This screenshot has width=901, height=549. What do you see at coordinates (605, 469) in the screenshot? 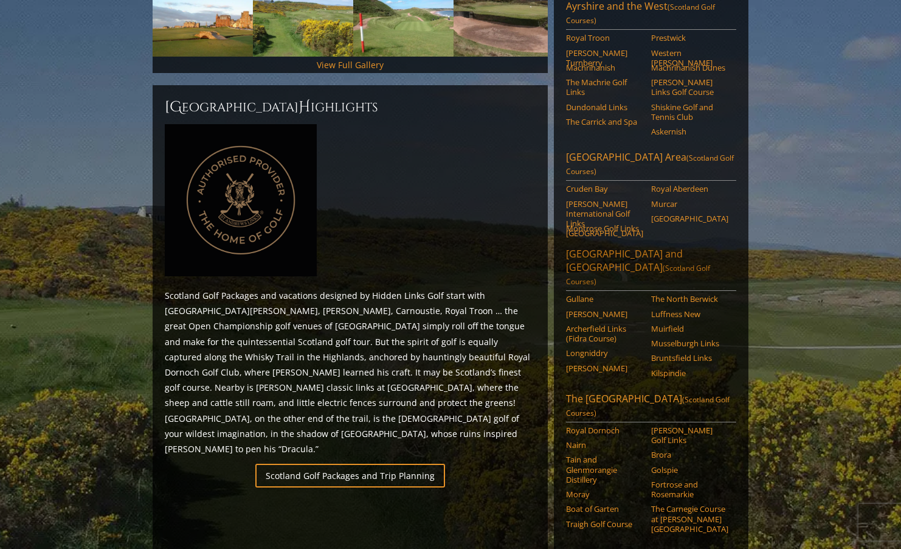
I see `a: Tain and Glenmorangie Distillery` at bounding box center [605, 469].